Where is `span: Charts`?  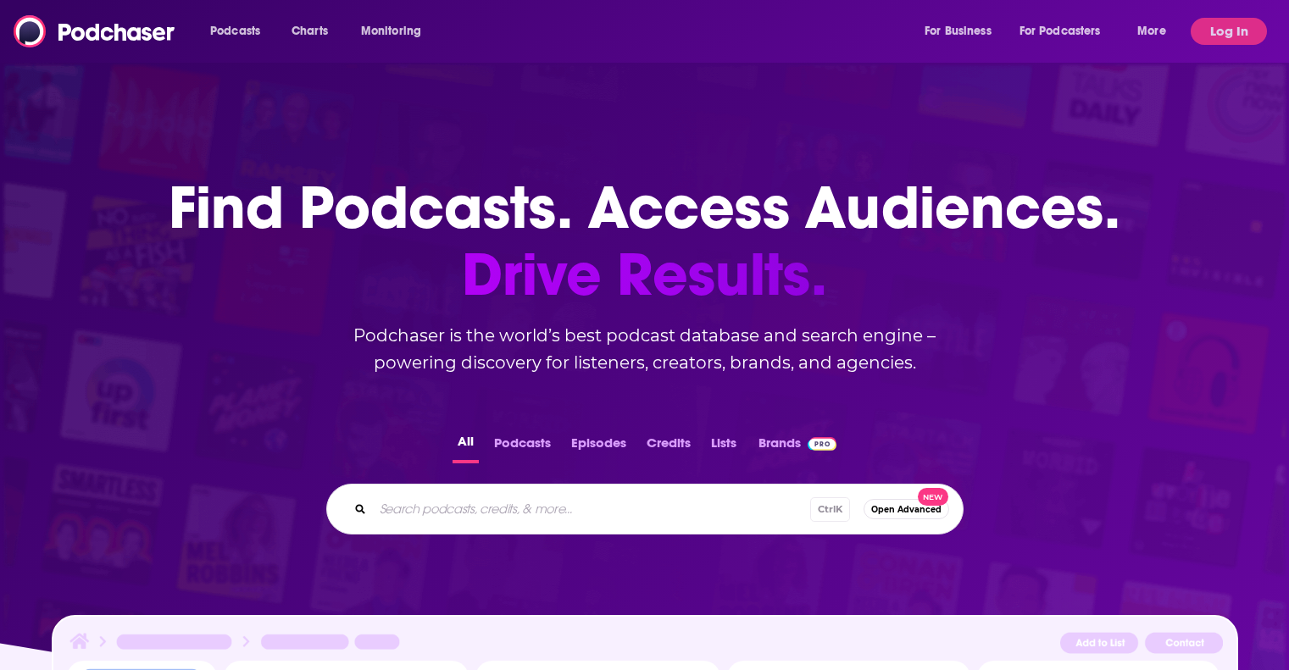
span: Charts is located at coordinates (309, 31).